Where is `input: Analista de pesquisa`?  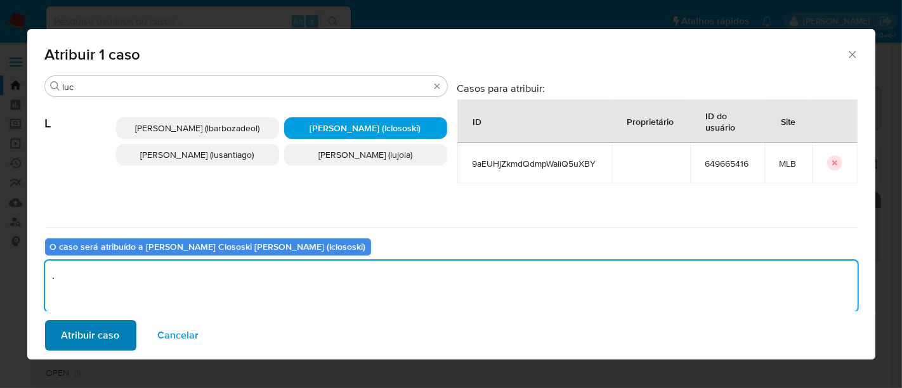
input: Analista de pesquisa is located at coordinates (246, 87).